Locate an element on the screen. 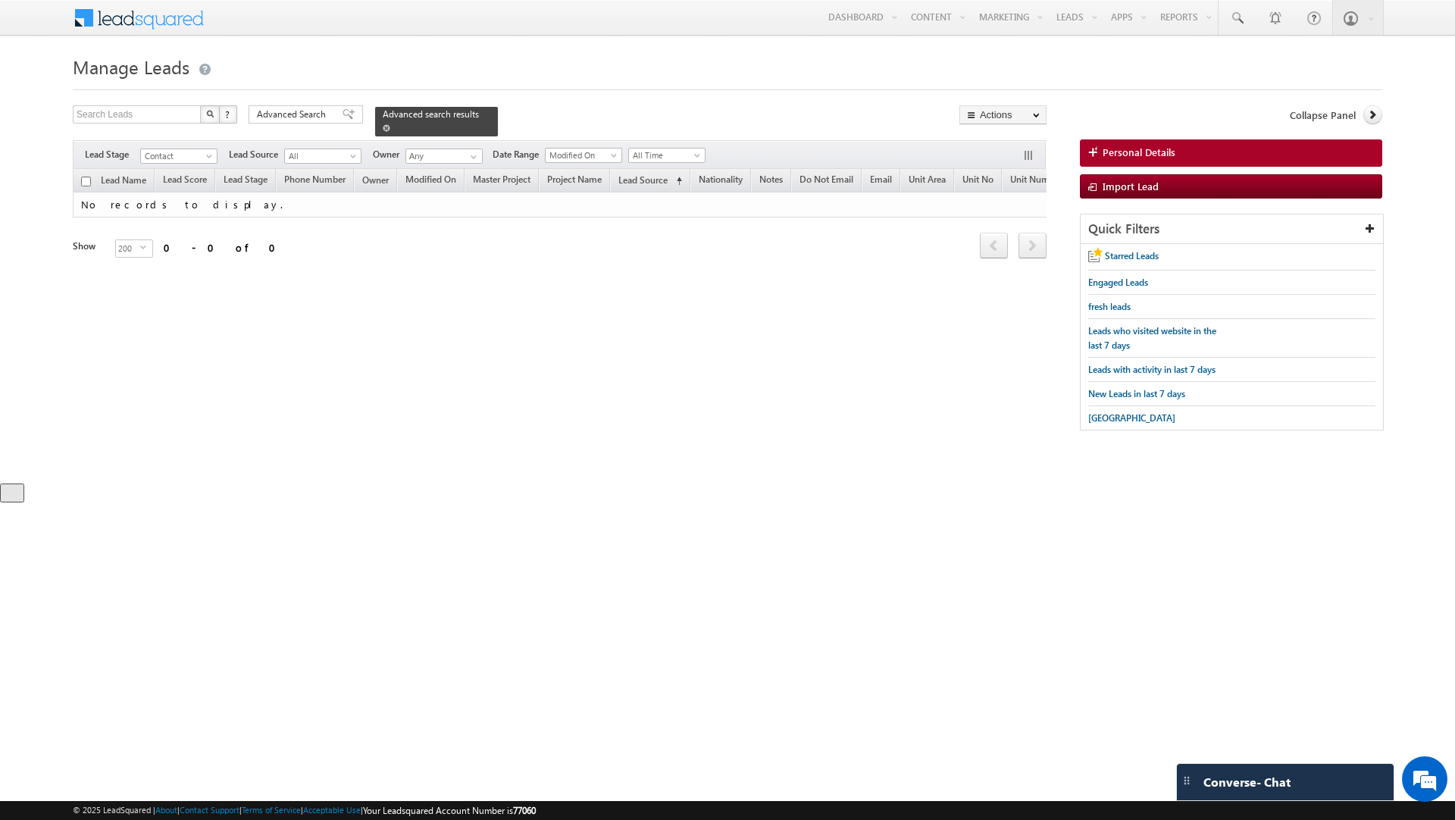 The width and height of the screenshot is (1455, 820). a: Acceptable Use is located at coordinates (332, 809).